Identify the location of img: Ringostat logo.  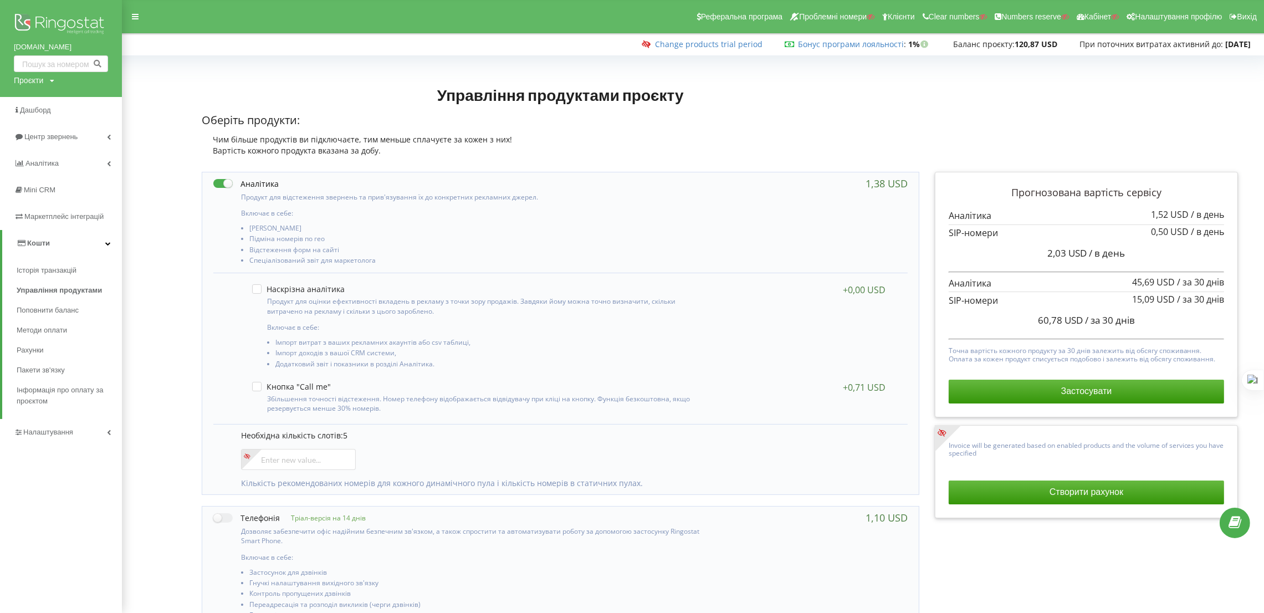
(61, 25).